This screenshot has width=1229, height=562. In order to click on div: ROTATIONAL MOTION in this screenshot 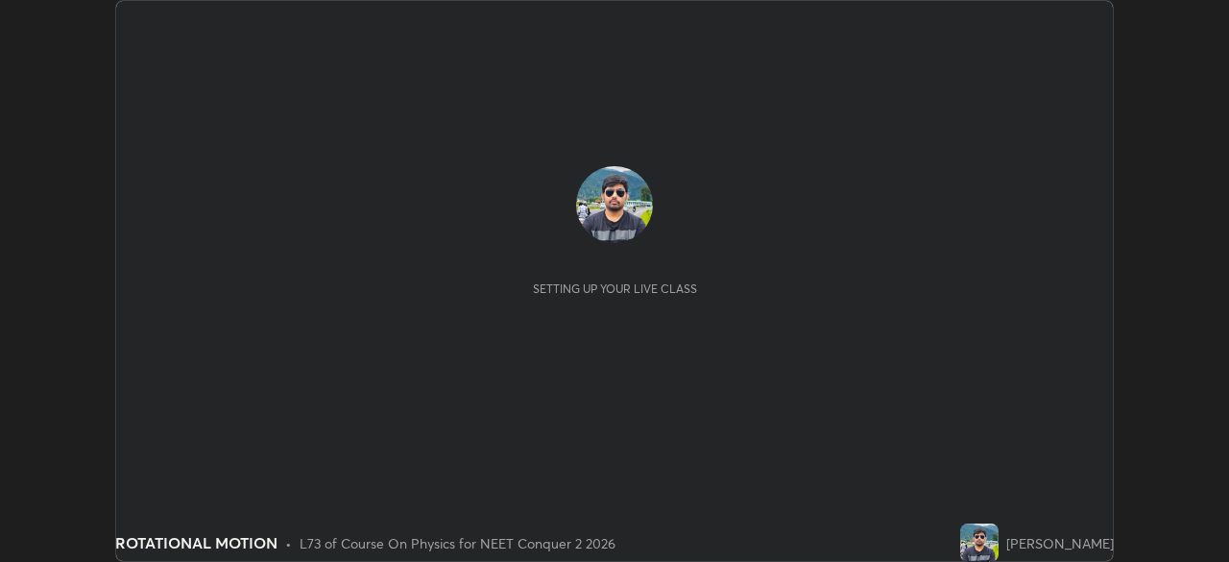, I will do `click(196, 543)`.